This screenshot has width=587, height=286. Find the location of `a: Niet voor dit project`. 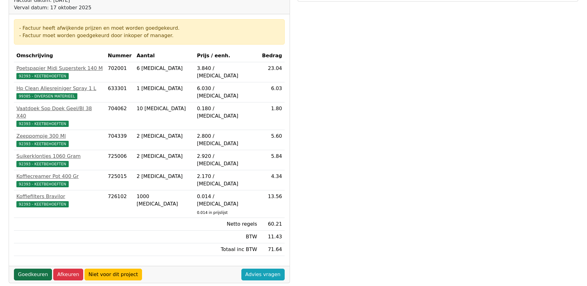

a: Niet voor dit project is located at coordinates (113, 274).